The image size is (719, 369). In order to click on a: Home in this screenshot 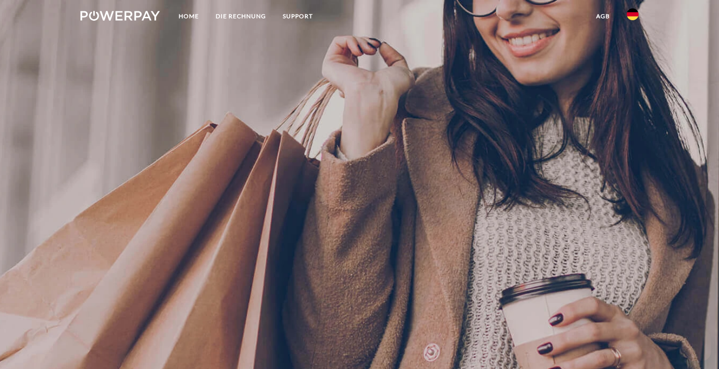, I will do `click(189, 16)`.